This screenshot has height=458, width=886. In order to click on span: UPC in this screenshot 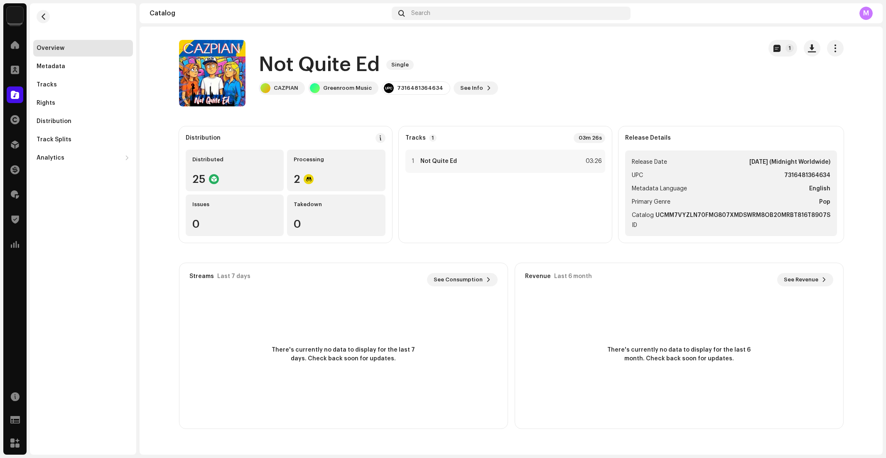, I will do `click(638, 175)`.